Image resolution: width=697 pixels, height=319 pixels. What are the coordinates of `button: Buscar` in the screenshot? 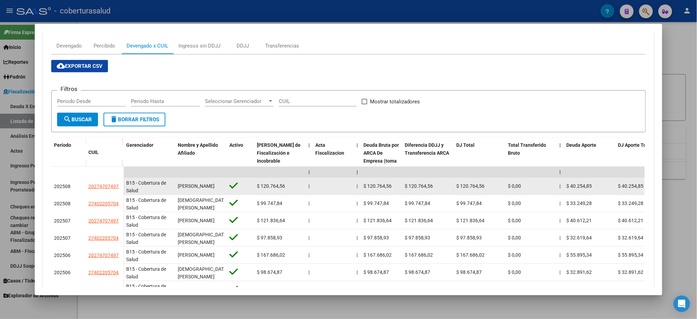 It's located at (77, 119).